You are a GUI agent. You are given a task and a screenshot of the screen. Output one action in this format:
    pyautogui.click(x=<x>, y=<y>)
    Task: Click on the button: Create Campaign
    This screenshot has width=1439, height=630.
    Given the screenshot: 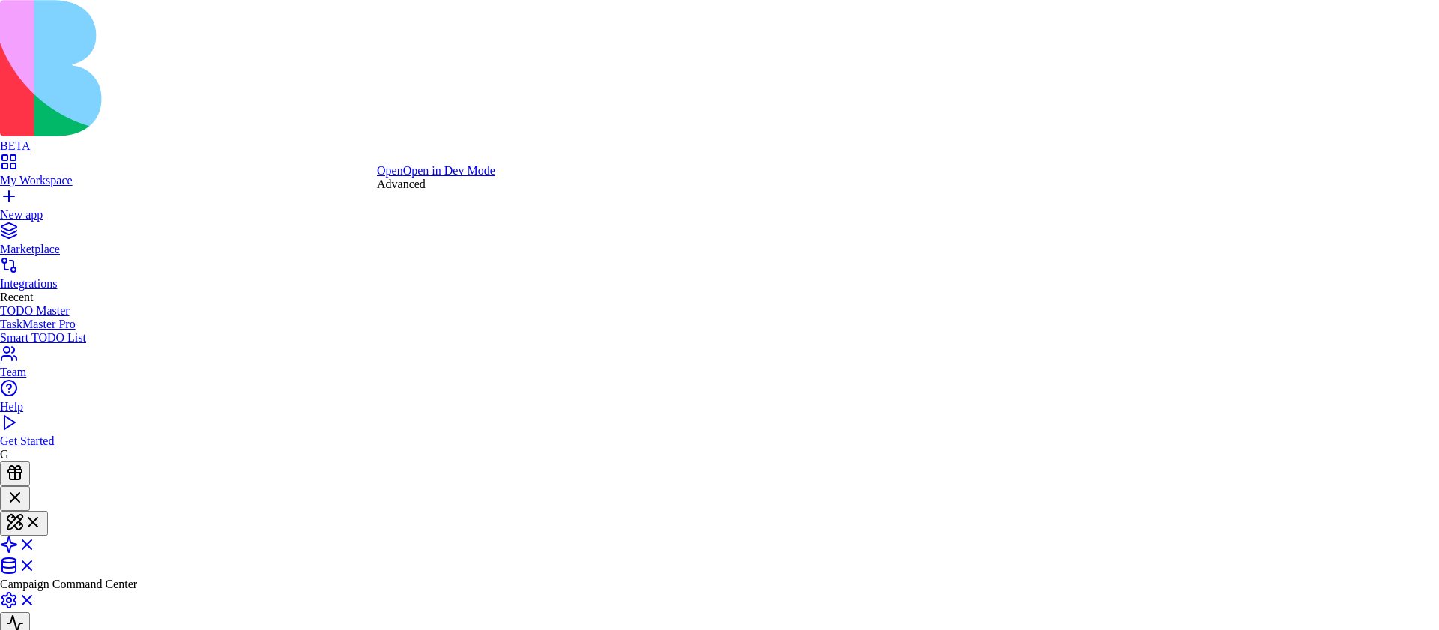 What is the action you would take?
    pyautogui.click(x=79, y=117)
    